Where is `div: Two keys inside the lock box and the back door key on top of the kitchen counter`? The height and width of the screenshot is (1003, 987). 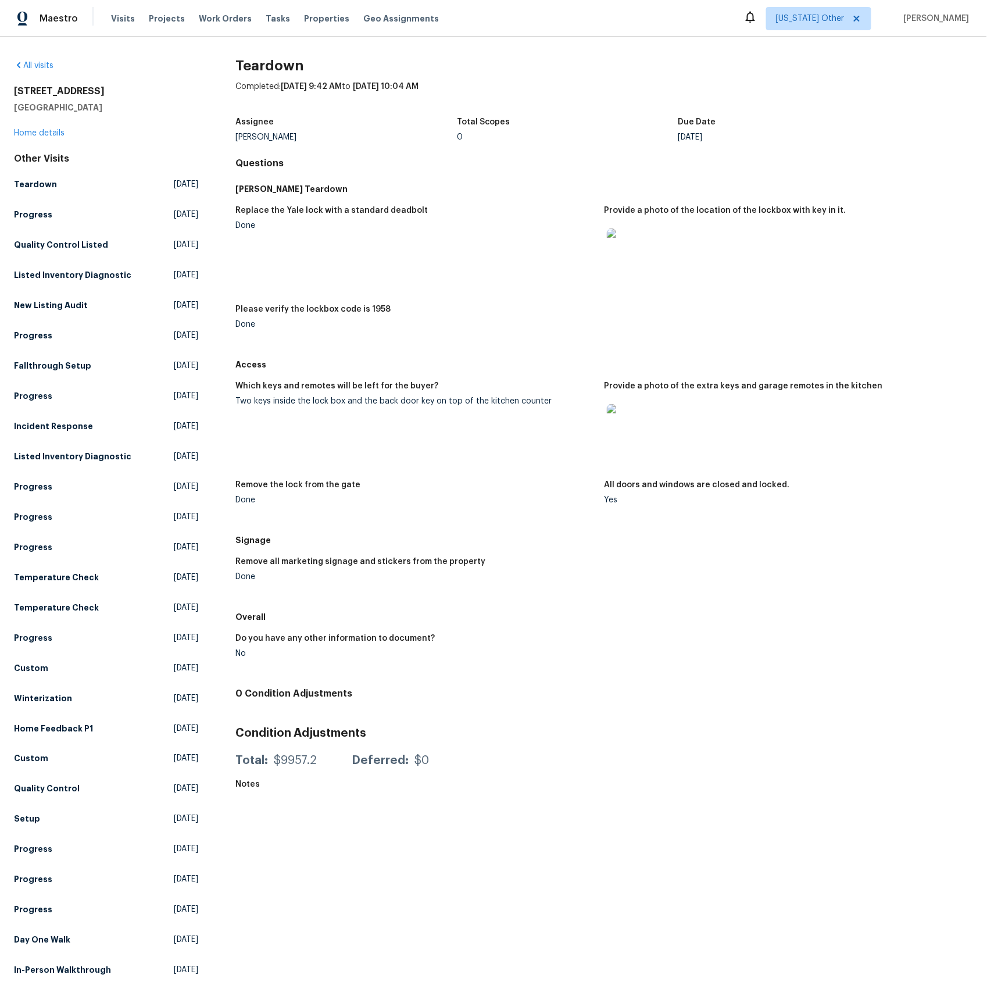 div: Two keys inside the lock box and the back door key on top of the kitchen counter is located at coordinates (415, 401).